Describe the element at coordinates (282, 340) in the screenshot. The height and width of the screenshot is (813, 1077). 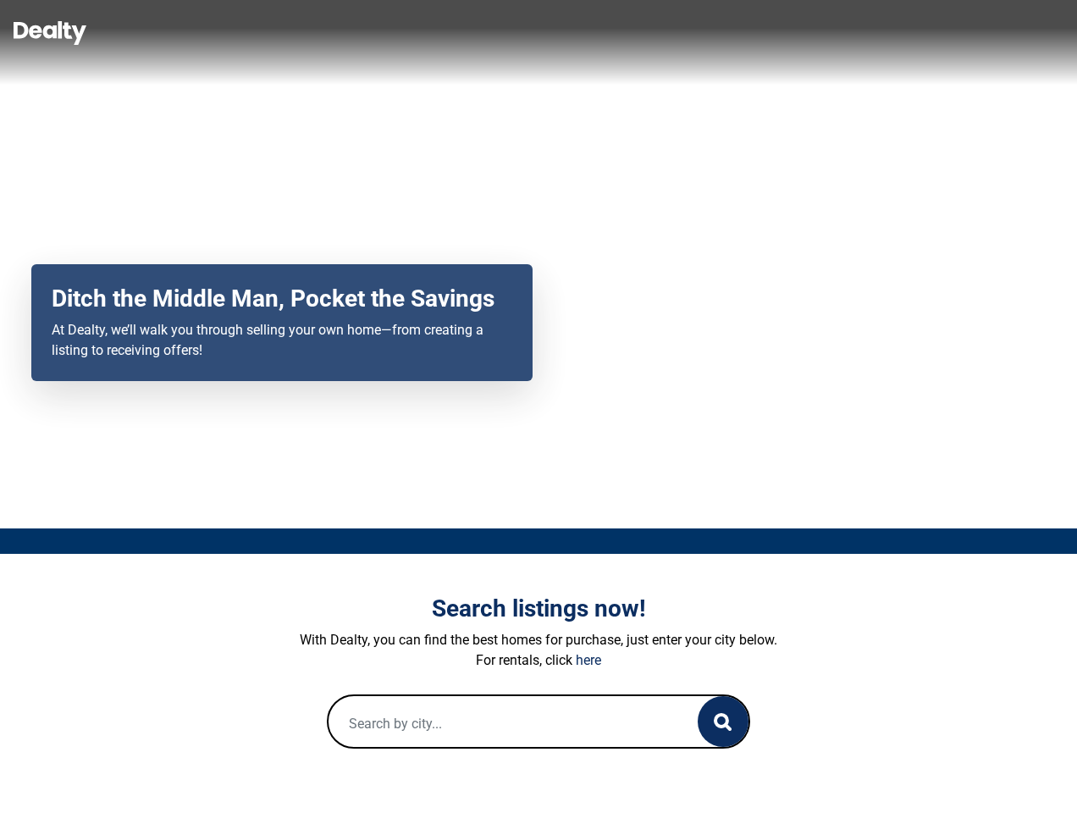
I see `p: At Dealty, we’ll walk you through selling your own home—from creating a listing to receiving offers!` at that location.